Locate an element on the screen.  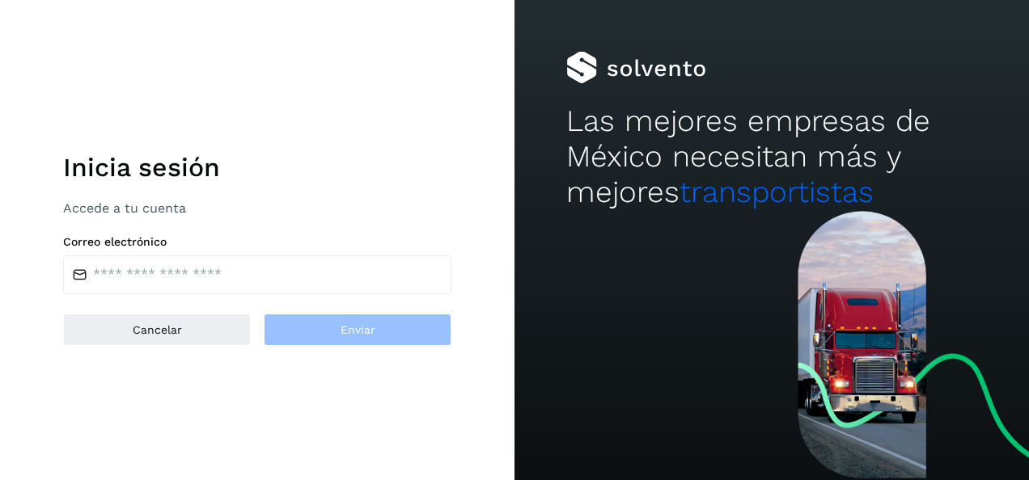
label: Correo electrónico is located at coordinates (257, 242).